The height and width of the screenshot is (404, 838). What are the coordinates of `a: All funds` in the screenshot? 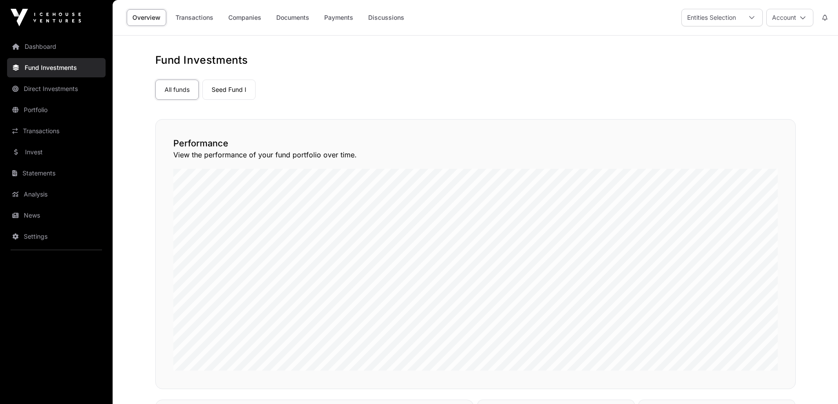 It's located at (177, 90).